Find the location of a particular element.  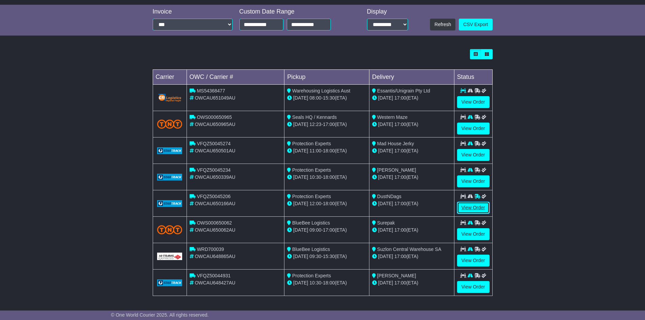

span: 12:23 is located at coordinates (315, 124).